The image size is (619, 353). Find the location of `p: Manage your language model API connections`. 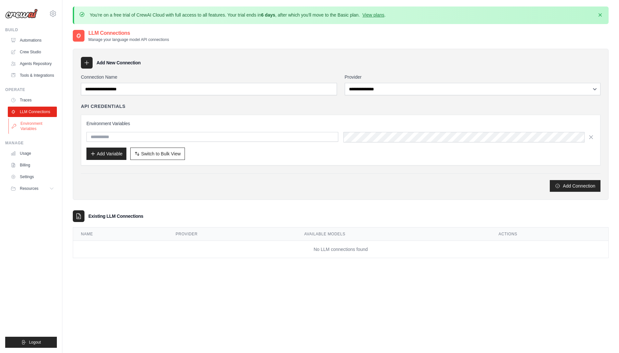

p: Manage your language model API connections is located at coordinates (129, 40).